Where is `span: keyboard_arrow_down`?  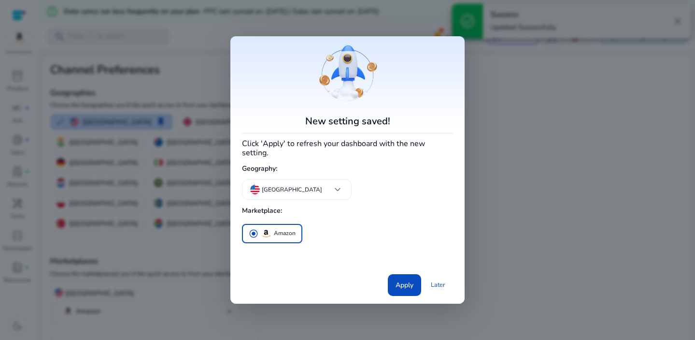
span: keyboard_arrow_down is located at coordinates (338, 189).